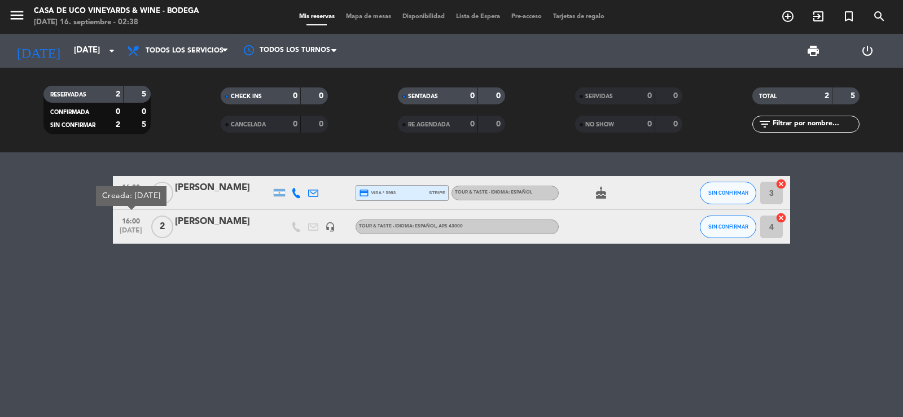 Image resolution: width=903 pixels, height=417 pixels. What do you see at coordinates (17, 17) in the screenshot?
I see `button: menu` at bounding box center [17, 17].